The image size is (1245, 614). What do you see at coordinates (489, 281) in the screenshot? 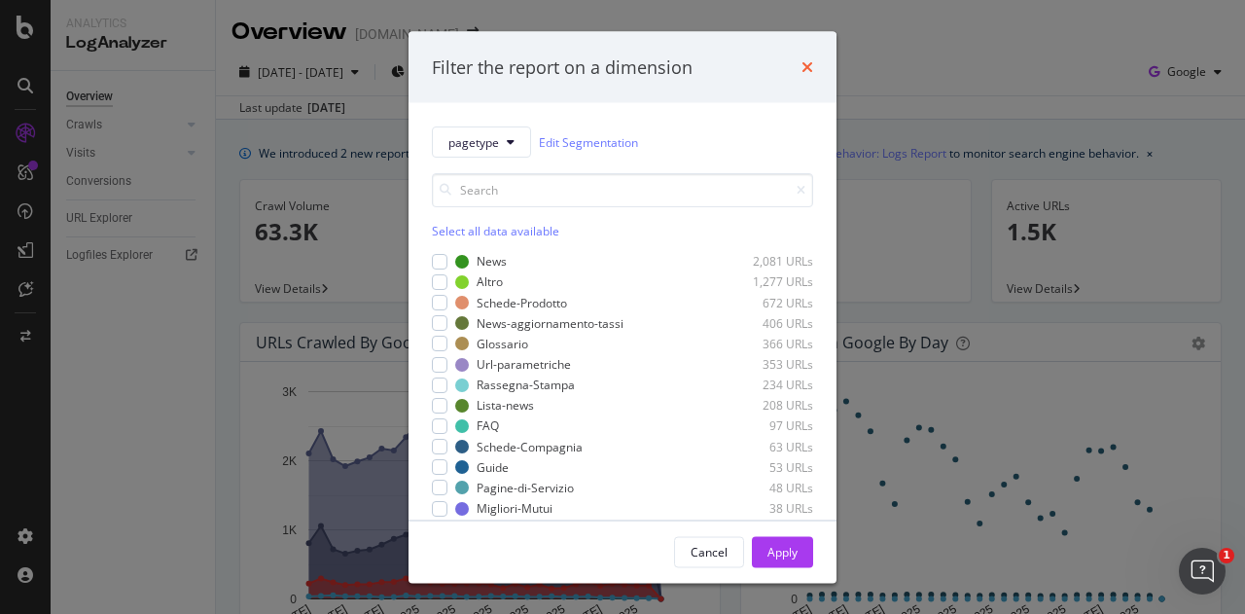
I see `div: Altro` at bounding box center [489, 281].